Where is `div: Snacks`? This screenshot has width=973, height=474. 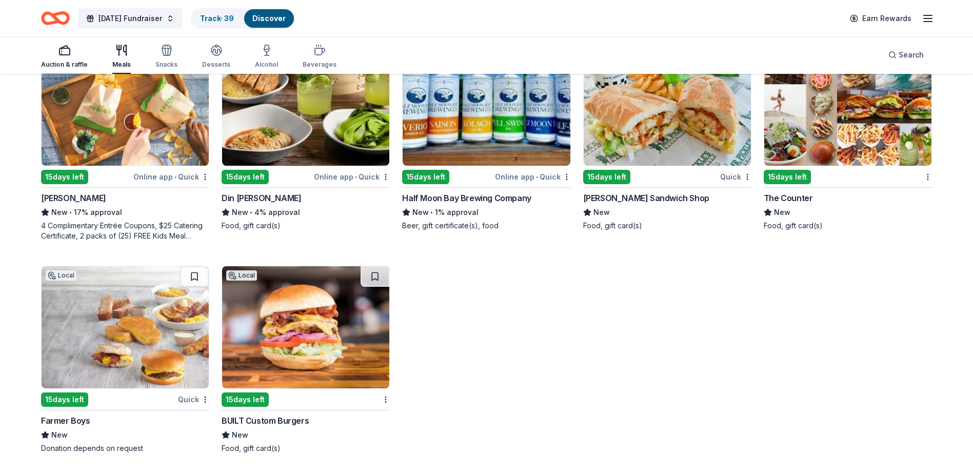
div: Snacks is located at coordinates (166, 65).